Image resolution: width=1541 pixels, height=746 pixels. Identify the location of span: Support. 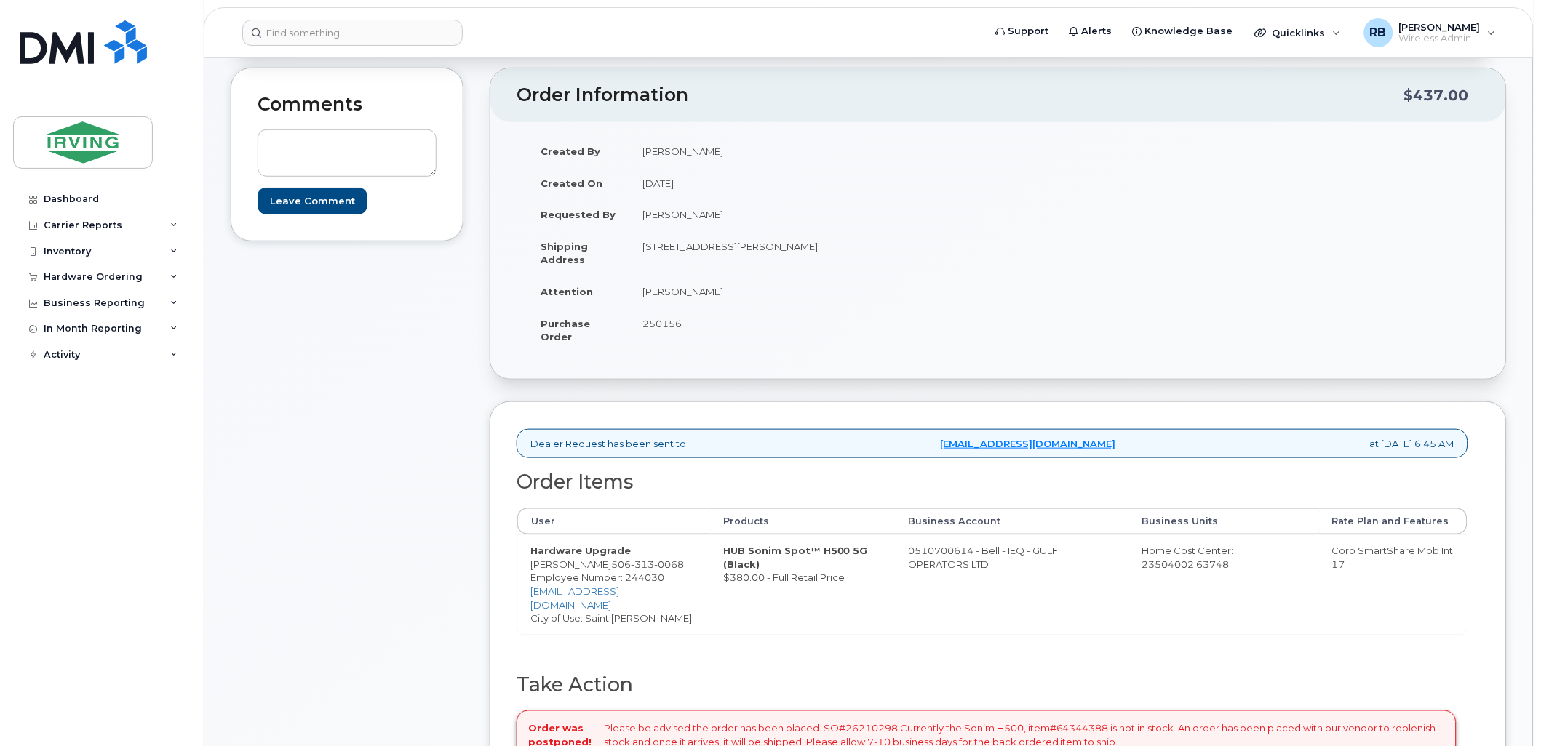
(1029, 31).